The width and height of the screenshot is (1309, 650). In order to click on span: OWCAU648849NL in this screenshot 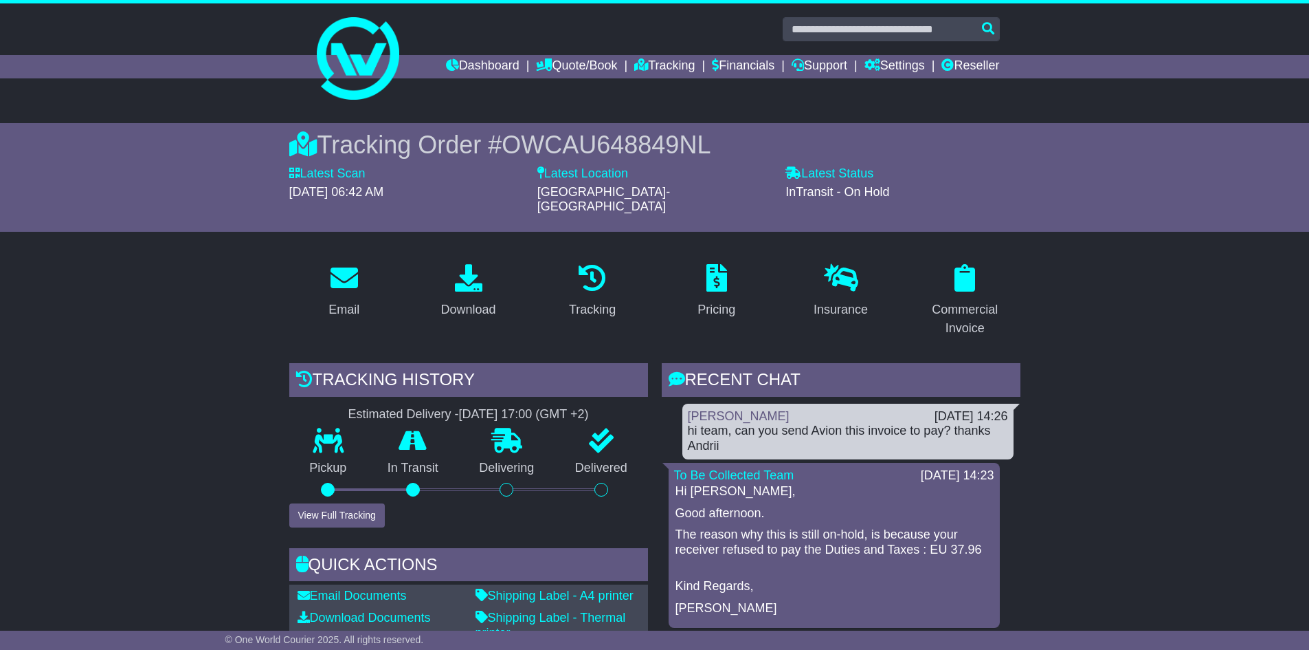, I will do `click(606, 144)`.